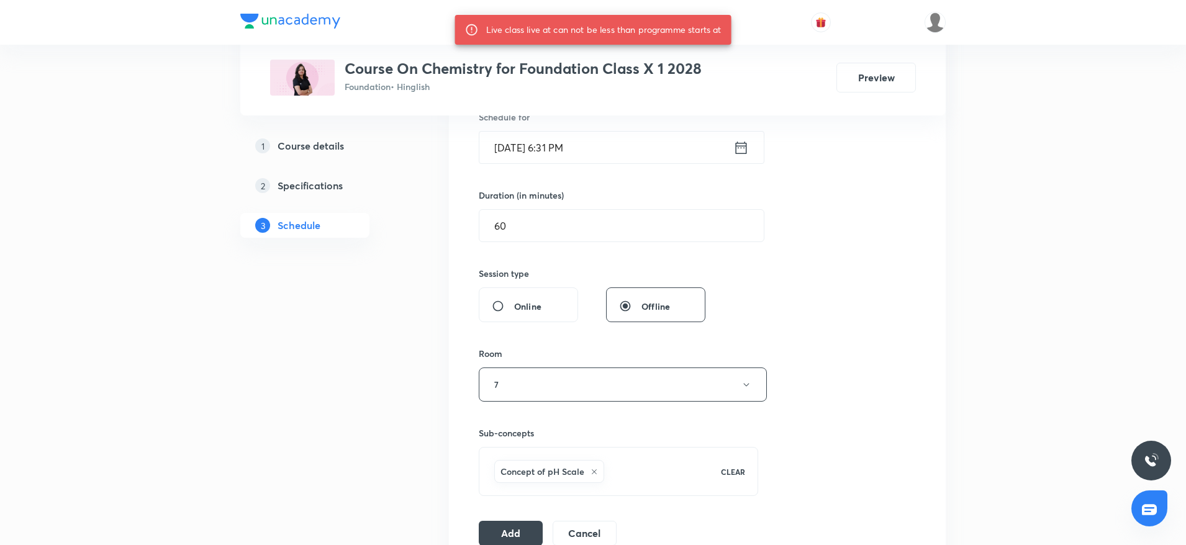  I want to click on img: Shivank, so click(935, 22).